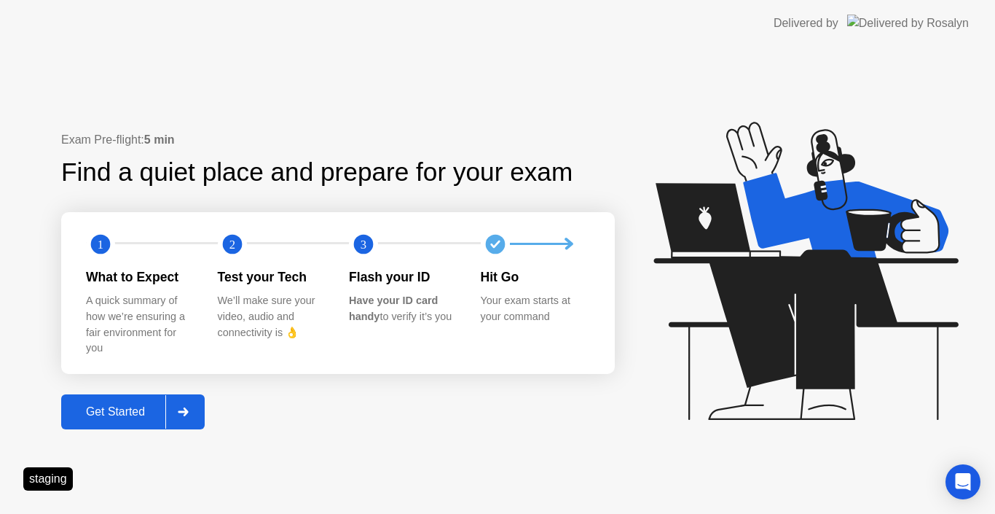  Describe the element at coordinates (394, 308) in the screenshot. I see `b: Have your ID card handy` at that location.